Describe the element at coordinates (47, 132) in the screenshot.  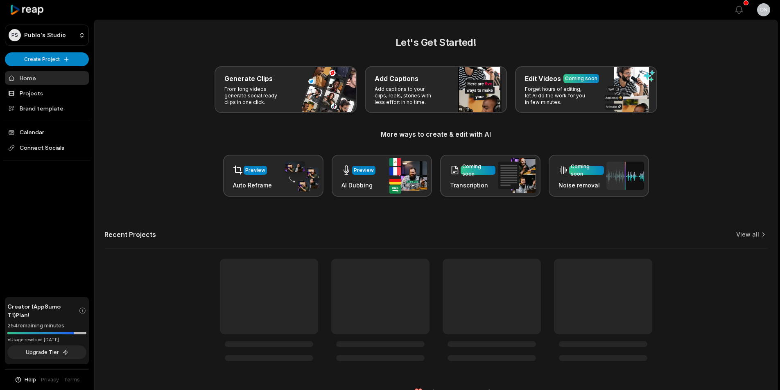
I see `a: Calendar` at that location.